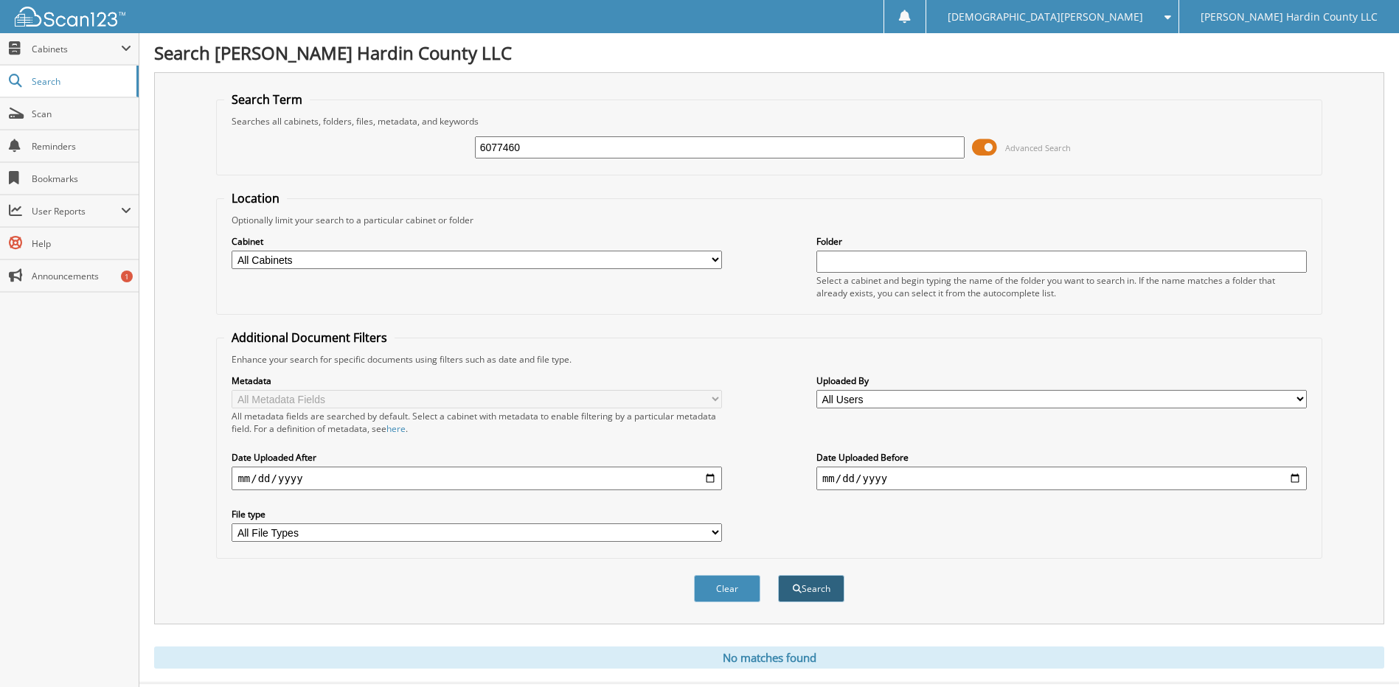 This screenshot has width=1399, height=687. I want to click on span: Advanced Search, so click(1038, 148).